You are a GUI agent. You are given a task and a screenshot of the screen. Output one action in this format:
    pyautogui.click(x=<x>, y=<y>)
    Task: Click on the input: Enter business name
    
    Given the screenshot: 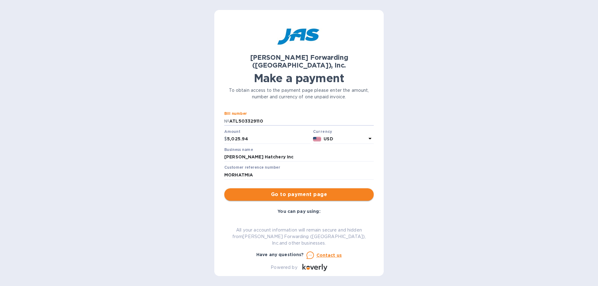 What is the action you would take?
    pyautogui.click(x=299, y=157)
    